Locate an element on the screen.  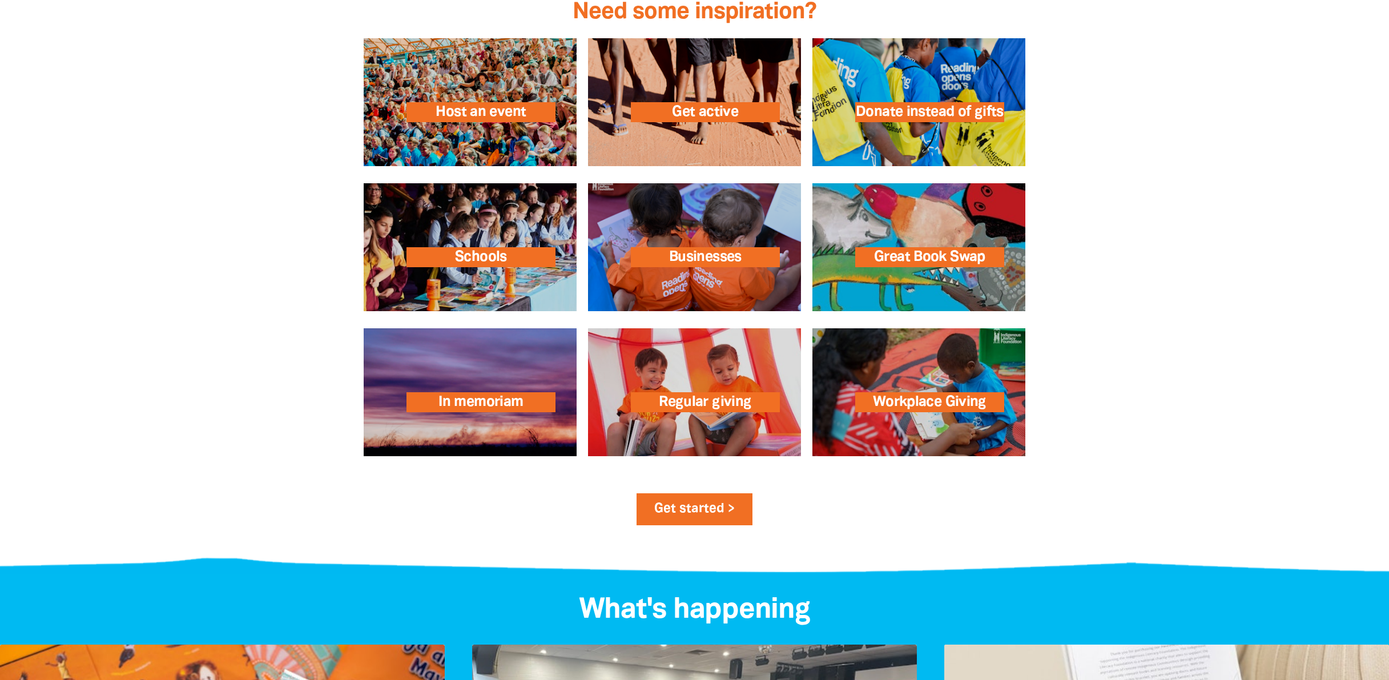
a: Great Book Swap is located at coordinates (919, 247).